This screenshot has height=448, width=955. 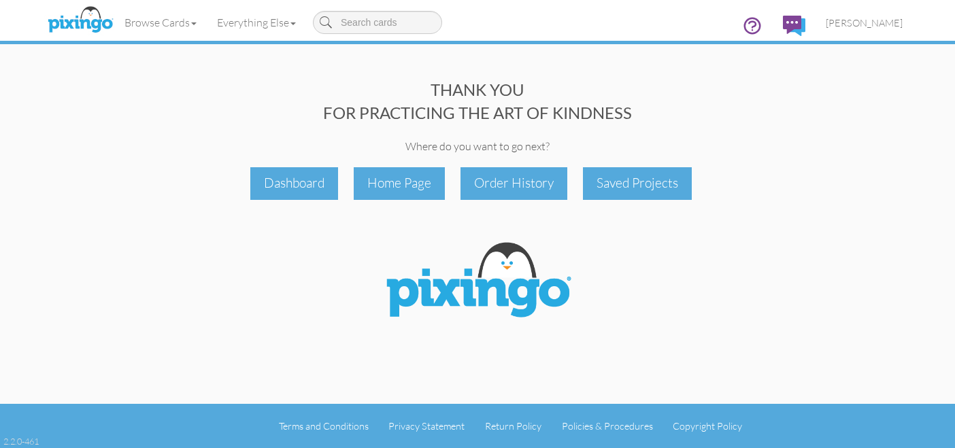 I want to click on div: Saved Projects, so click(x=637, y=183).